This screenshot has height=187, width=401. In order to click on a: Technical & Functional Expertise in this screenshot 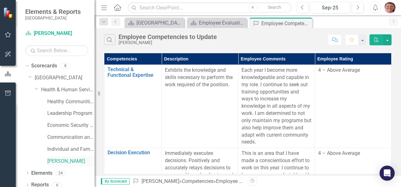, I will do `click(133, 72)`.